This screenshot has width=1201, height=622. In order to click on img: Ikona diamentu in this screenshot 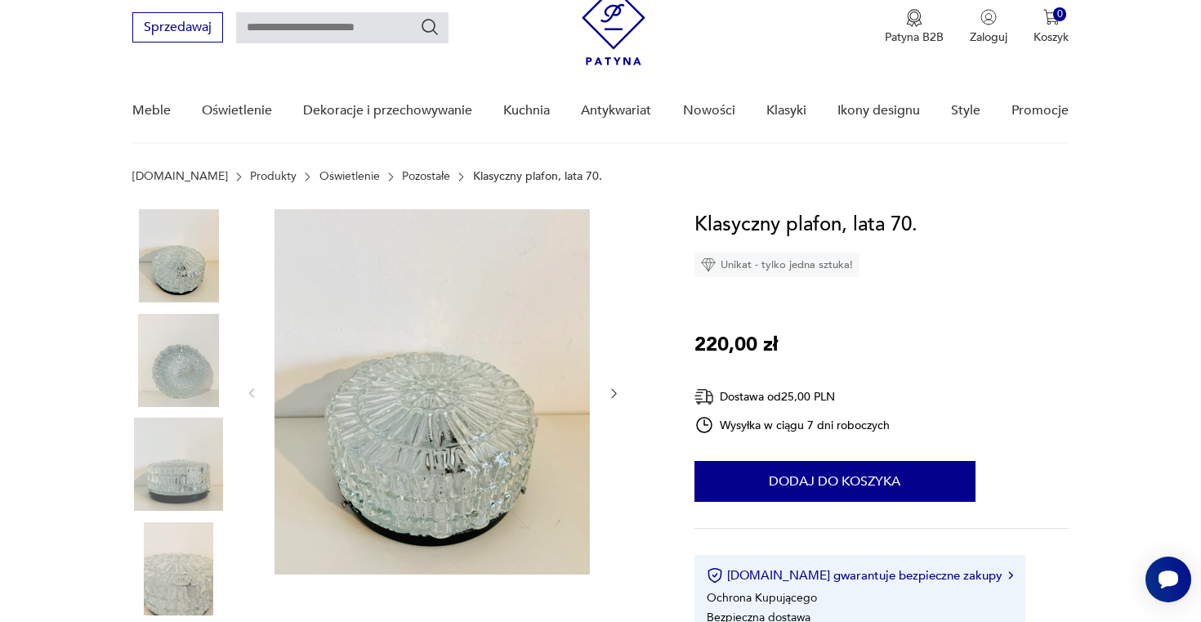, I will do `click(709, 265)`.